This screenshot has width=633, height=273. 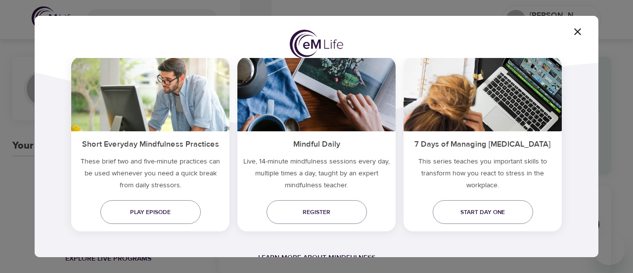 I want to click on a: Register, so click(x=317, y=212).